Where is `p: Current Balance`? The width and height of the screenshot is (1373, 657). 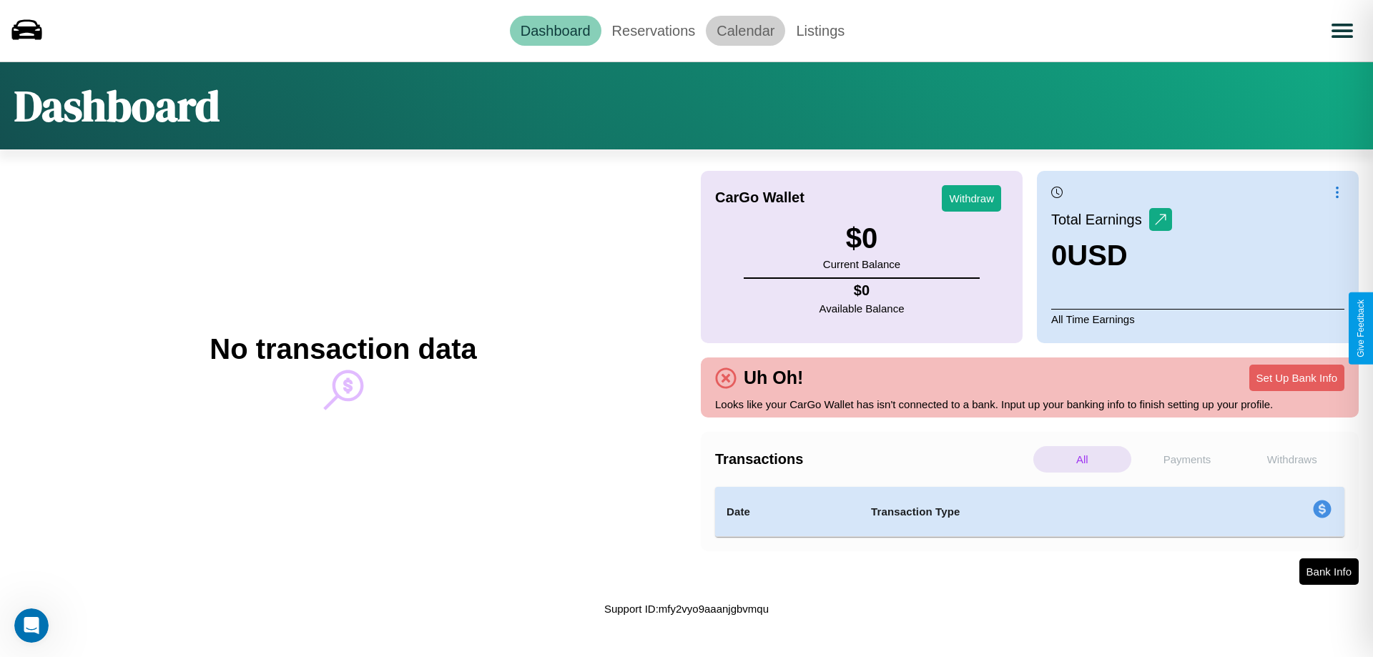
p: Current Balance is located at coordinates (862, 264).